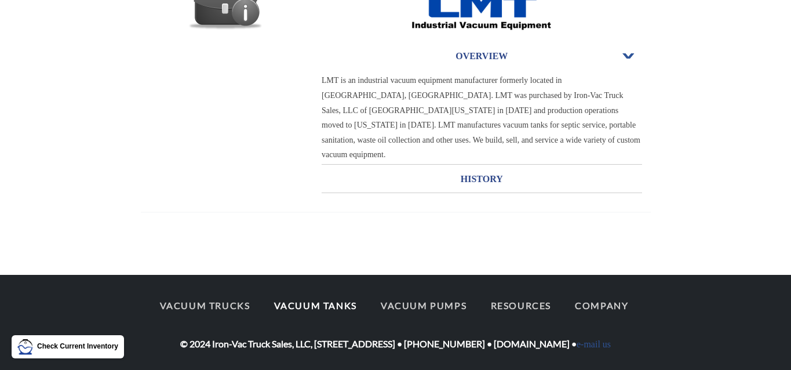 The height and width of the screenshot is (370, 791). I want to click on p: Check Current Inventory, so click(78, 346).